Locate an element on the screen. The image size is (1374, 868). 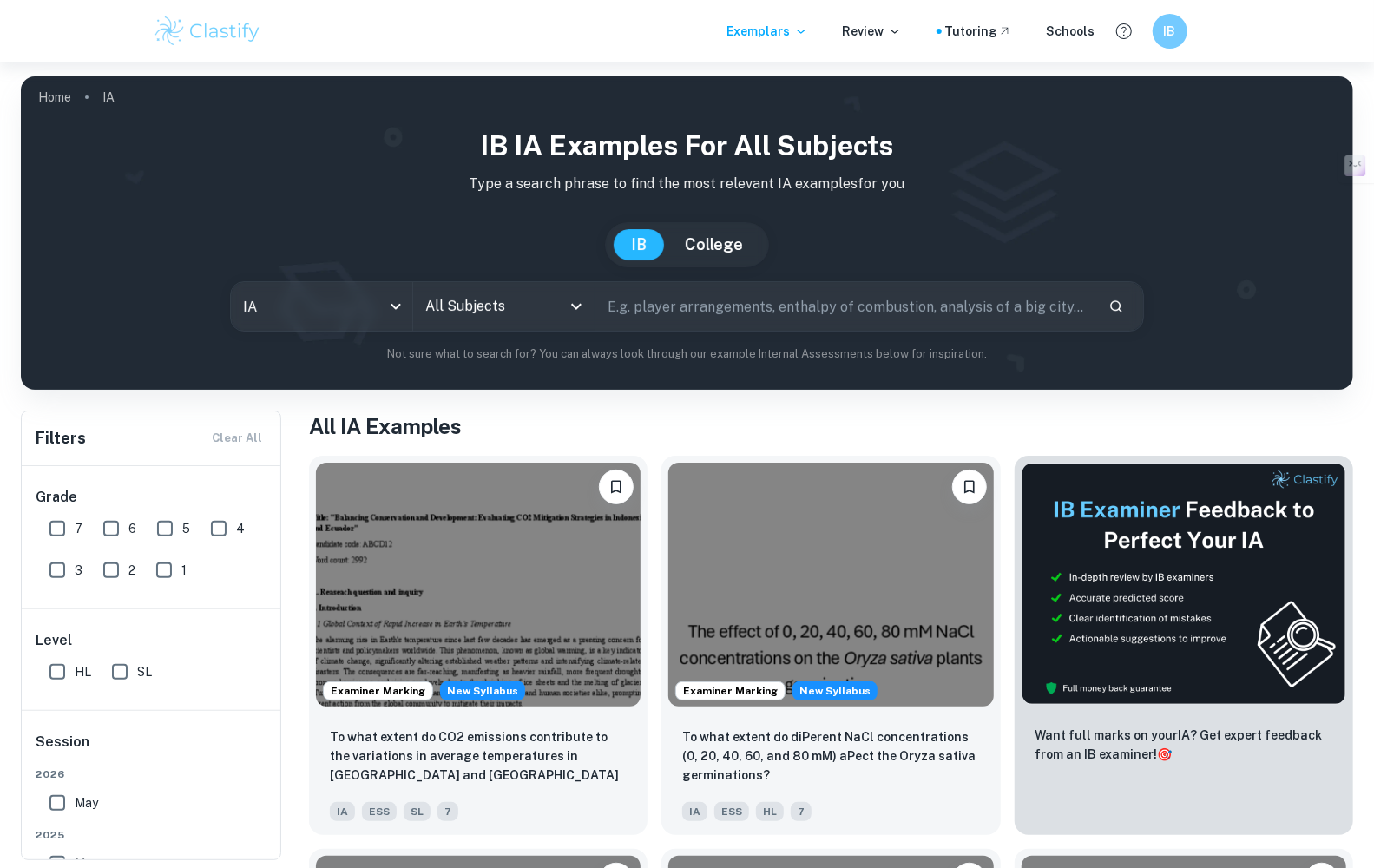
h6: Grade is located at coordinates (152, 497).